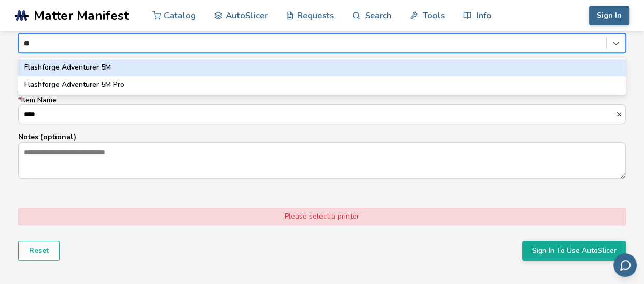 Image resolution: width=644 pixels, height=284 pixels. I want to click on div: Please select a printer, so click(322, 216).